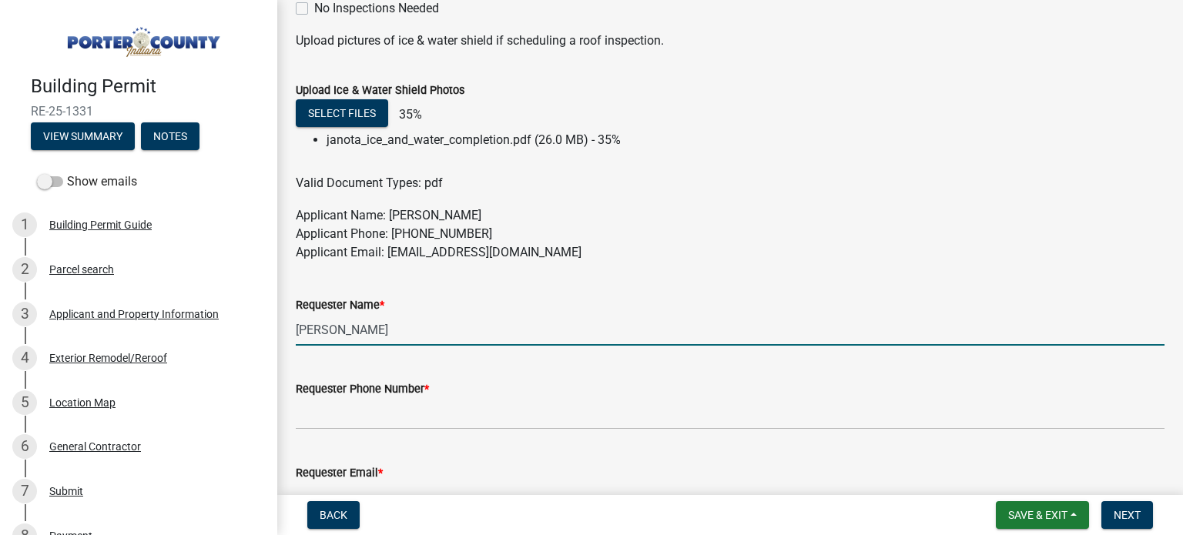  I want to click on div: Applicant and Property Information, so click(134, 314).